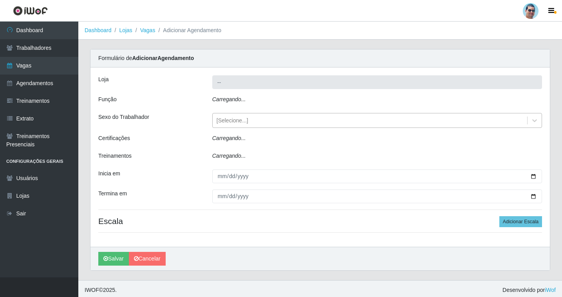  Describe the element at coordinates (112, 193) in the screenshot. I see `label: Termina em` at that location.